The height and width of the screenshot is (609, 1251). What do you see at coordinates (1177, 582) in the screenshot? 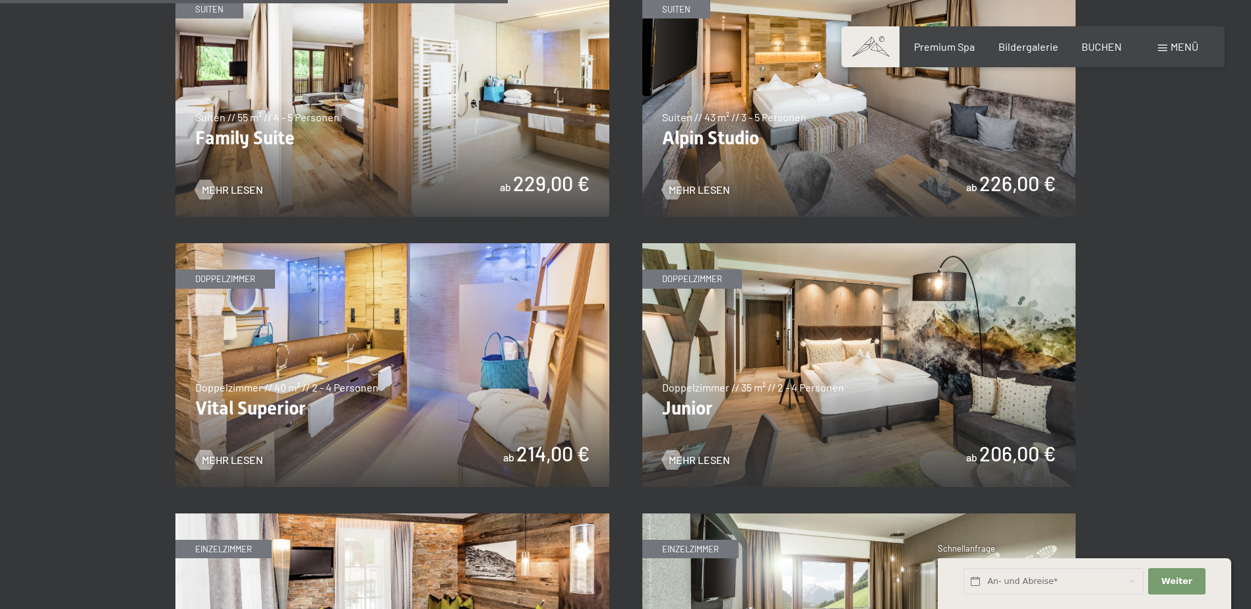
I see `span: Weiter` at bounding box center [1177, 582].